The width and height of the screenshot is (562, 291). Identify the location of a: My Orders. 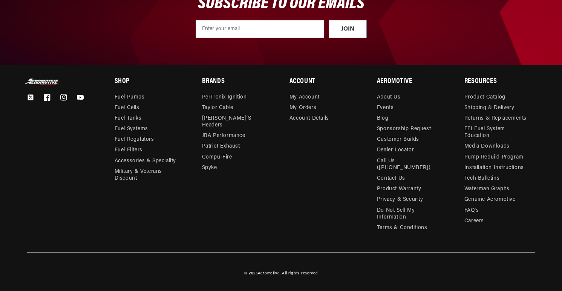
(303, 108).